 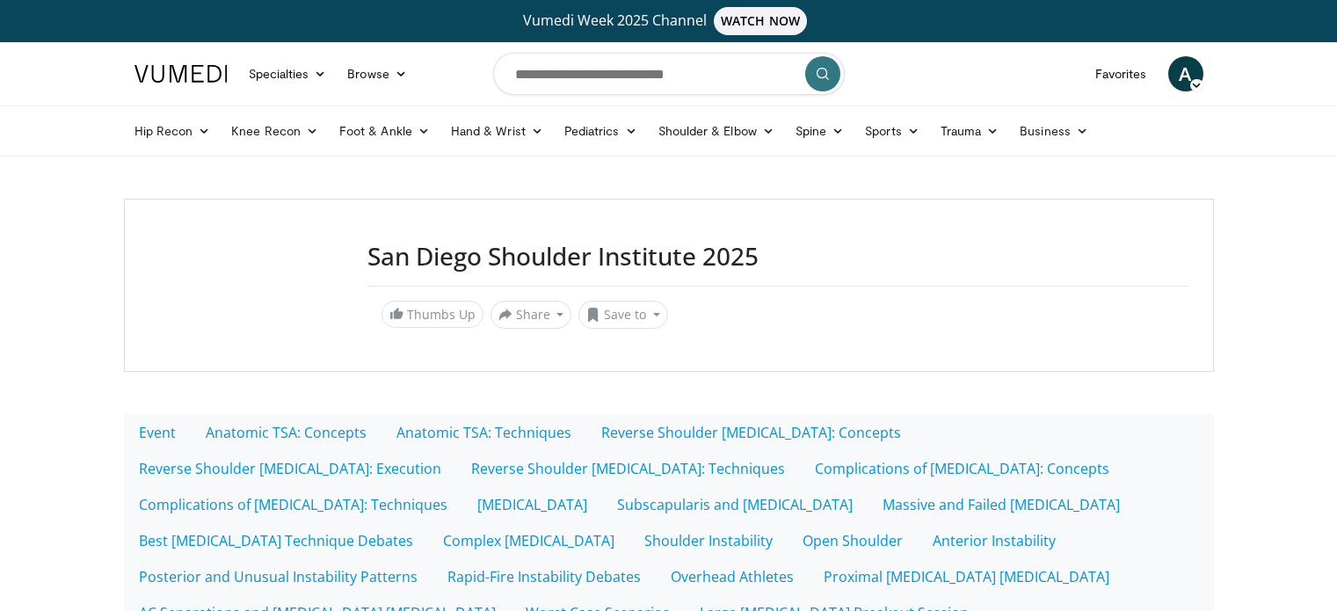 I want to click on a: Rapid-Fire Instability Debates, so click(x=544, y=577).